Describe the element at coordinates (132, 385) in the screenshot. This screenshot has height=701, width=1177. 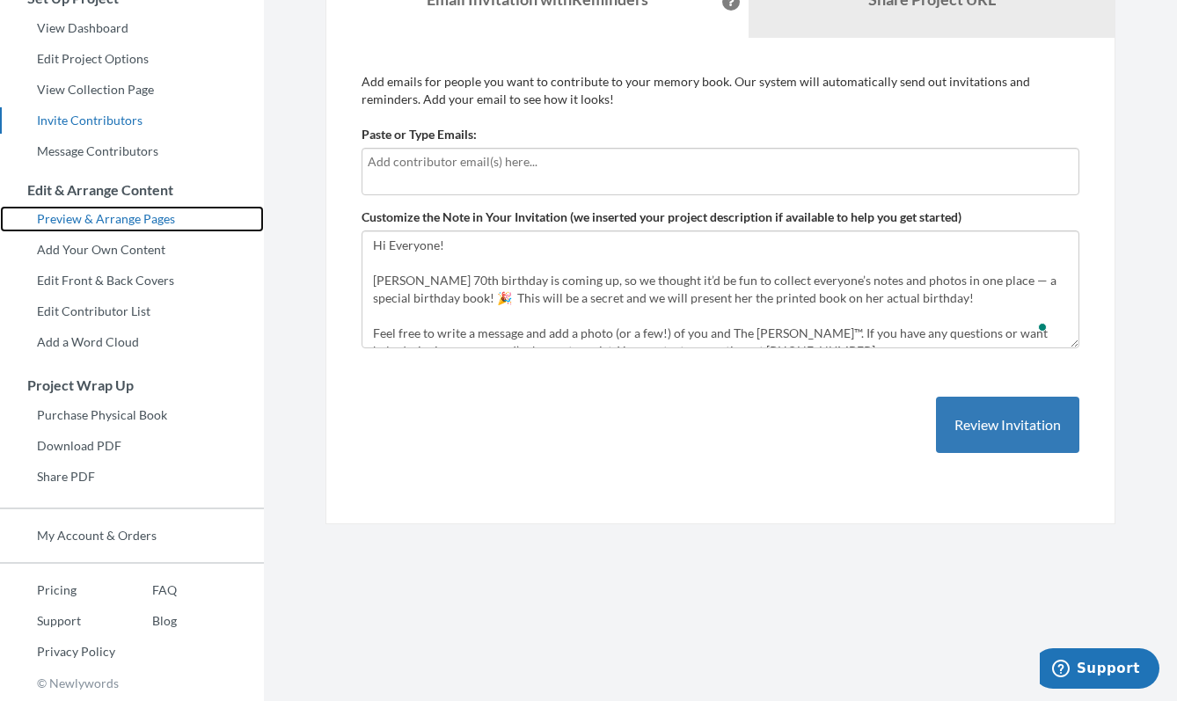
I see `h3: Project Wrap Up` at that location.